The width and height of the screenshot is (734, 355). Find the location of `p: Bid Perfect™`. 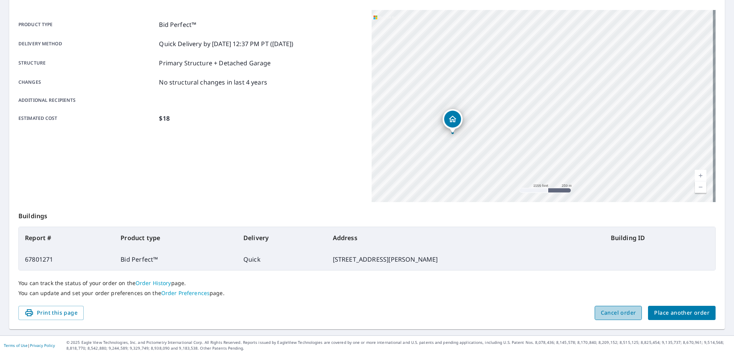

p: Bid Perfect™ is located at coordinates (177, 25).